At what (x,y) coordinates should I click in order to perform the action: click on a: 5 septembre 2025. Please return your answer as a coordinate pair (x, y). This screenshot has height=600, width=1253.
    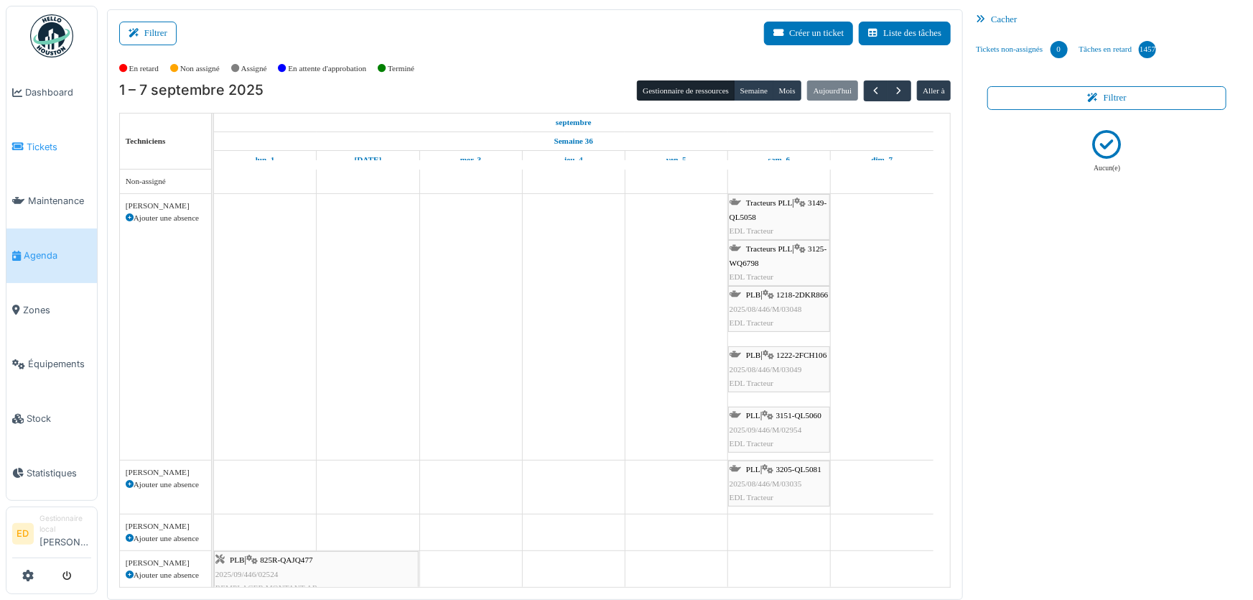
    Looking at the image, I should click on (677, 159).